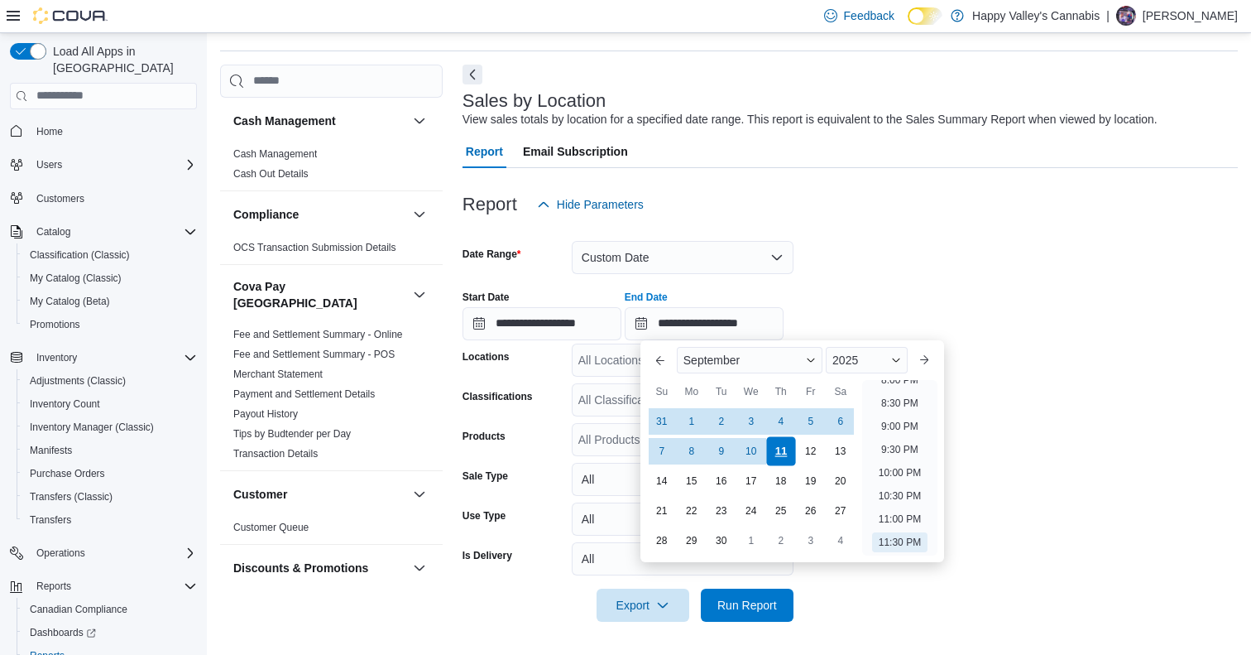 The height and width of the screenshot is (655, 1251). I want to click on label: Locations, so click(486, 357).